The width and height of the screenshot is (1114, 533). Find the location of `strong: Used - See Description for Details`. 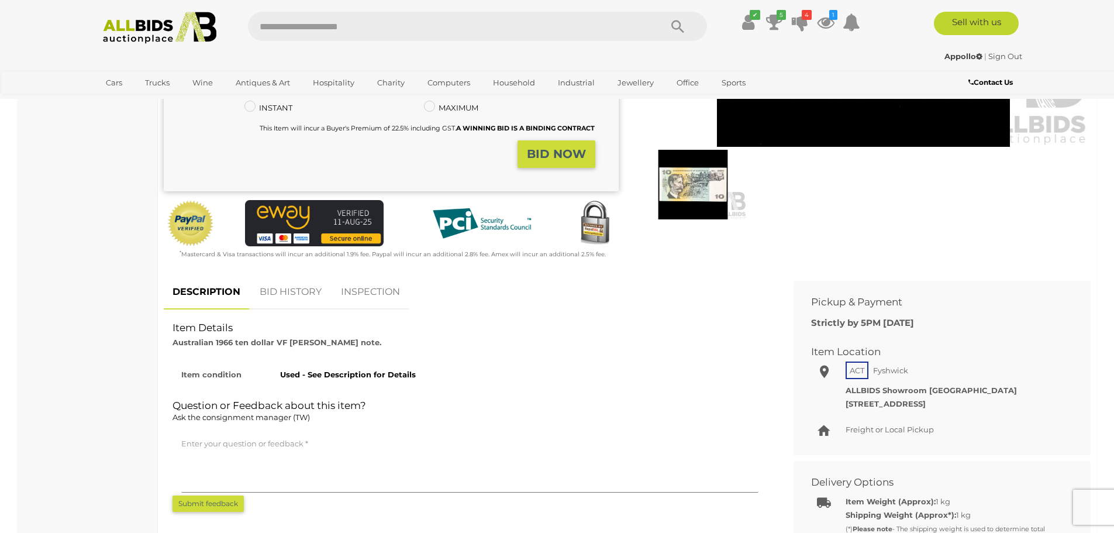

strong: Used - See Description for Details is located at coordinates (348, 374).